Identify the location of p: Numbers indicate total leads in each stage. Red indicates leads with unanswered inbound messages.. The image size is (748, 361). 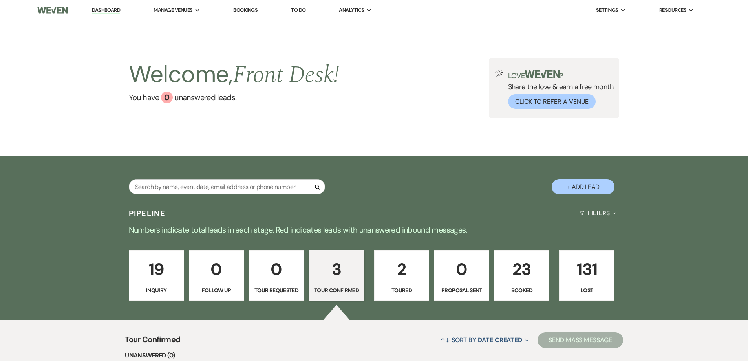
(374, 230).